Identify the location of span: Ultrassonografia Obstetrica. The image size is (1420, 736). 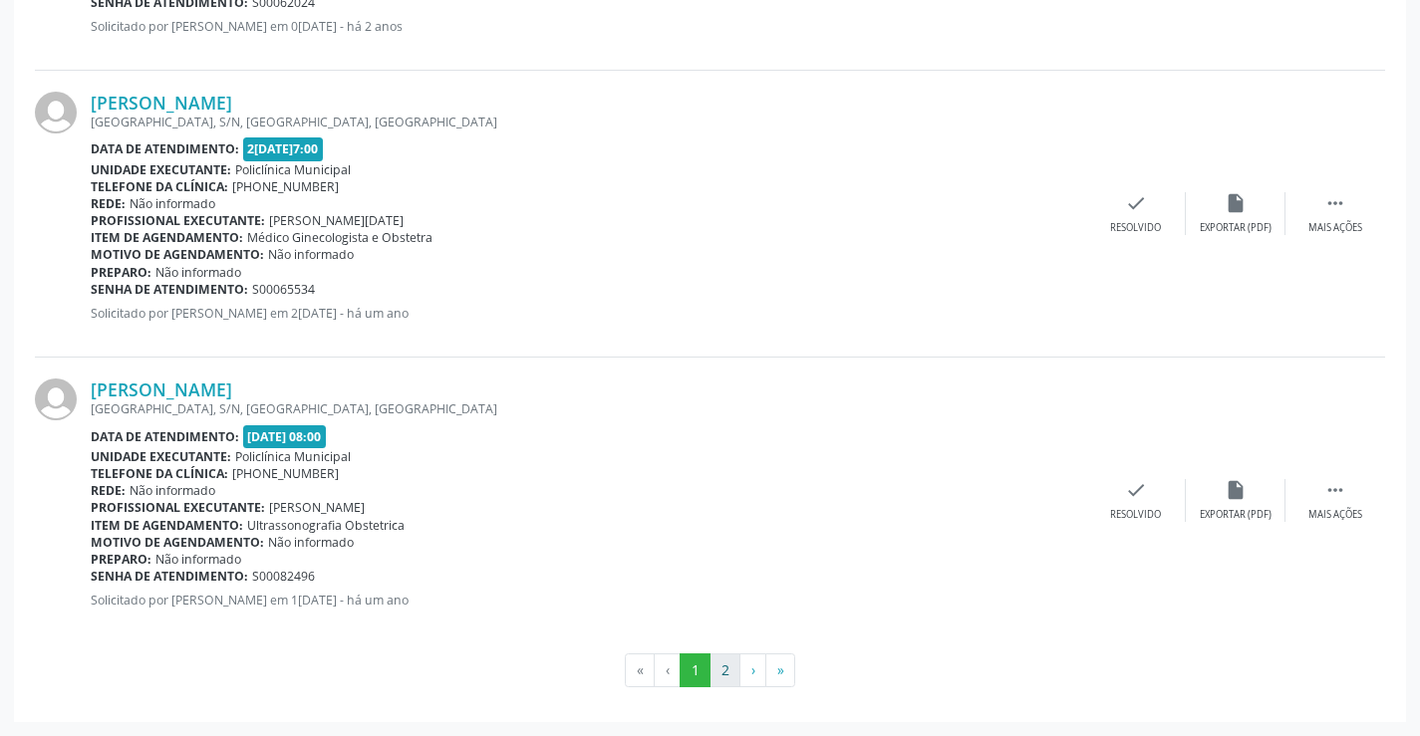
(326, 525).